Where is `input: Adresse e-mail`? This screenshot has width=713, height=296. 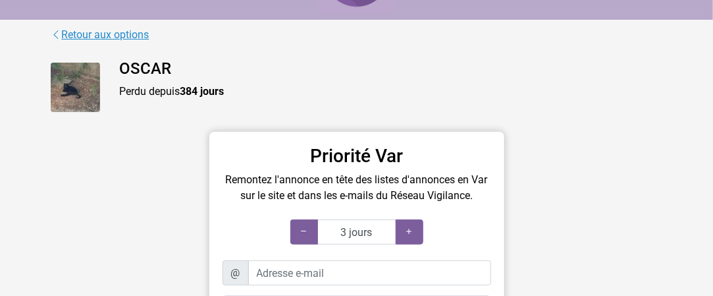 input: Adresse e-mail is located at coordinates (369, 273).